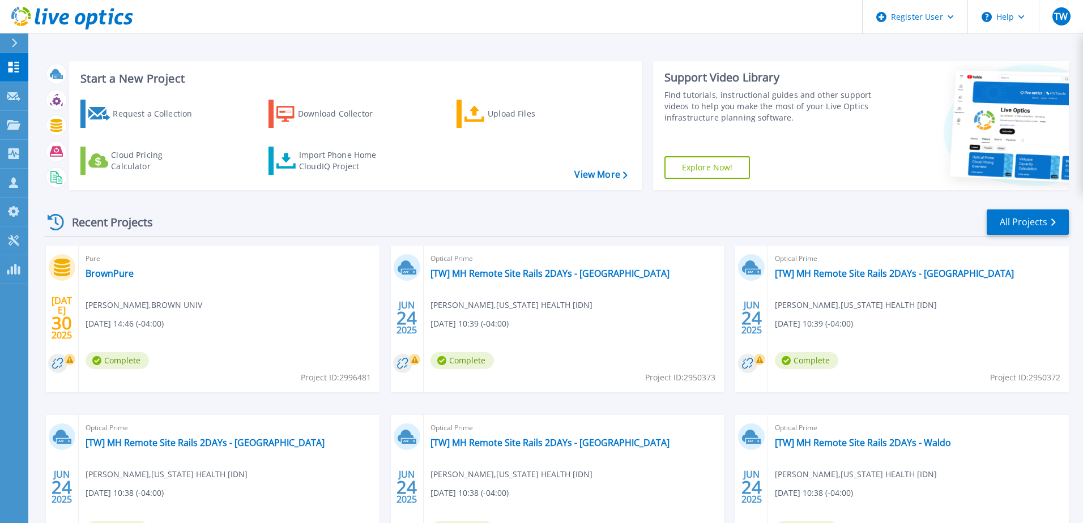 Image resolution: width=1083 pixels, height=523 pixels. I want to click on div: Request a Collection, so click(158, 114).